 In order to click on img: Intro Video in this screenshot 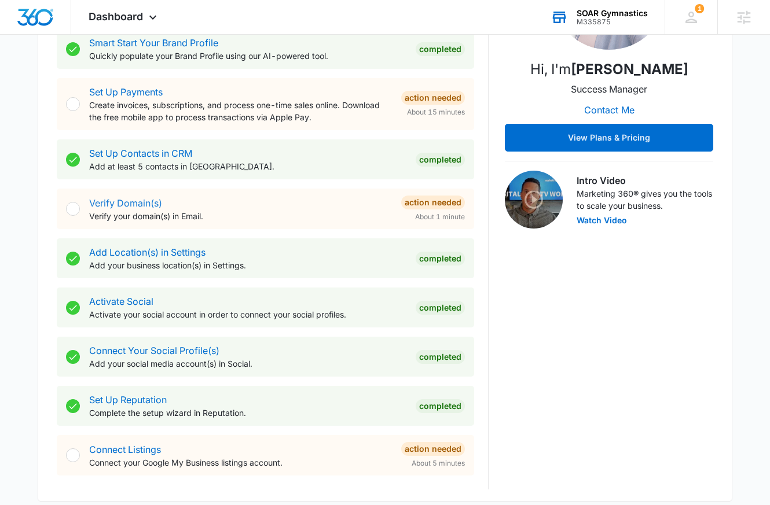, I will do `click(534, 200)`.